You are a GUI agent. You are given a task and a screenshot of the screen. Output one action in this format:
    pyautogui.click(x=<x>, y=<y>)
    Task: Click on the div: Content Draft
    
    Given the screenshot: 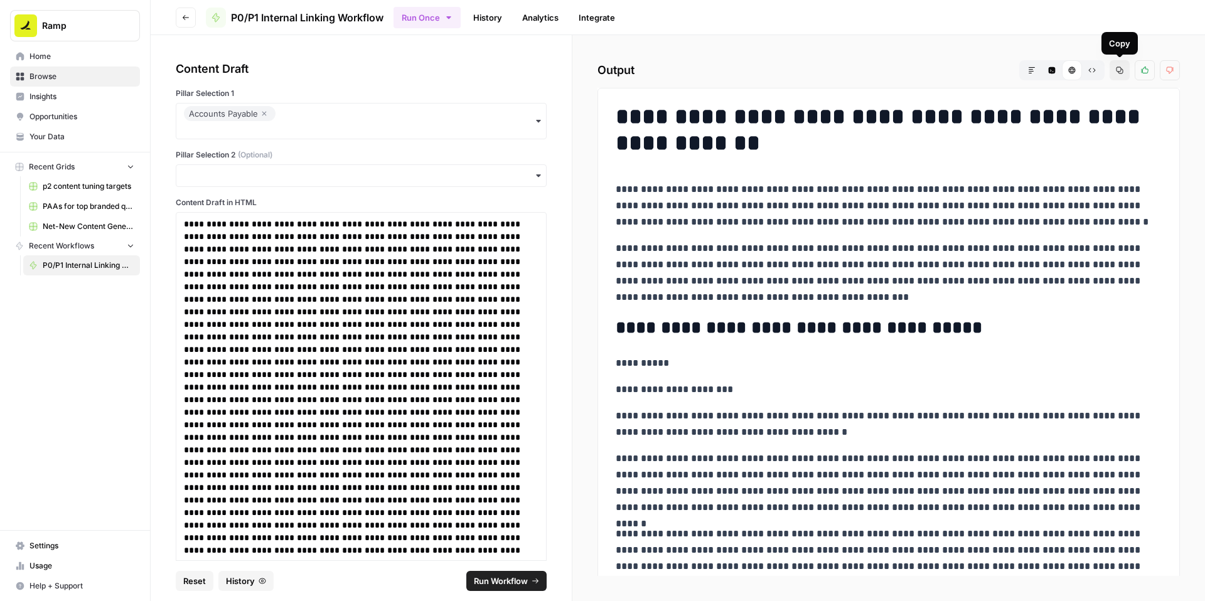 What is the action you would take?
    pyautogui.click(x=361, y=69)
    